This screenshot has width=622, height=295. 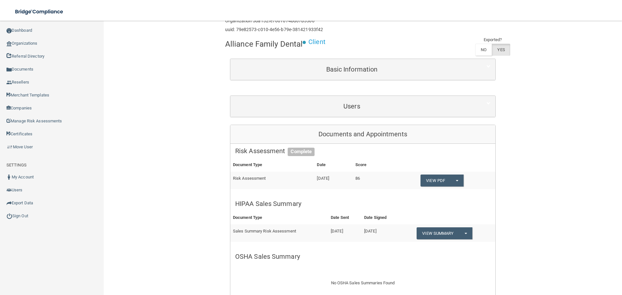 What do you see at coordinates (363, 257) in the screenshot?
I see `h5: OSHA Sales Summary` at bounding box center [363, 257].